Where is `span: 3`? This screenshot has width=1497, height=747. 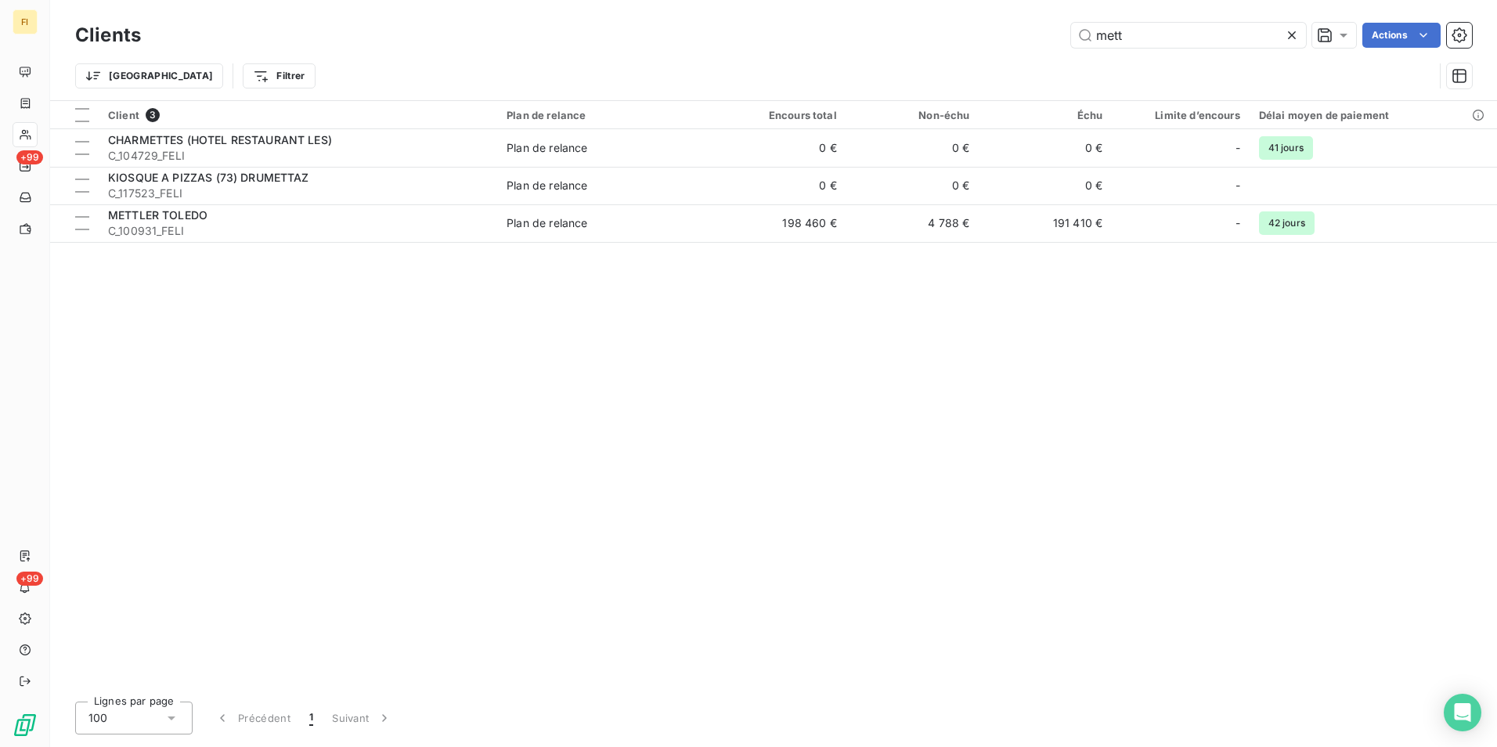 span: 3 is located at coordinates (153, 115).